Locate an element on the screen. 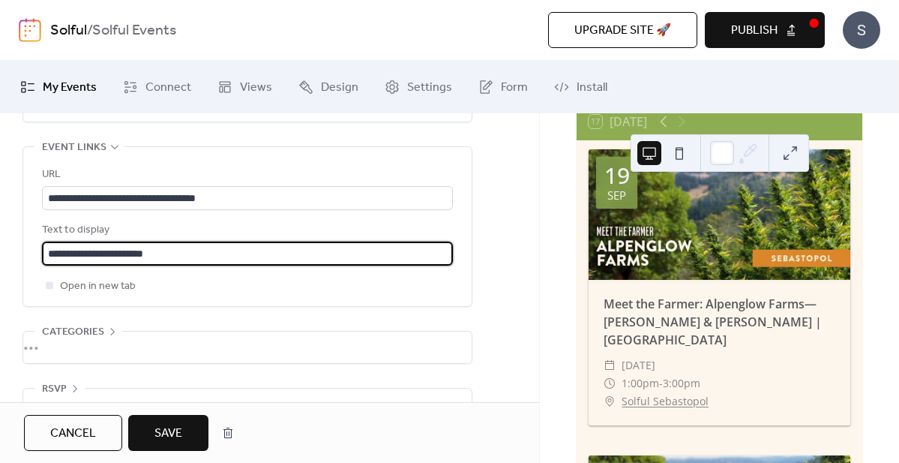  span: RSVP is located at coordinates (54, 389).